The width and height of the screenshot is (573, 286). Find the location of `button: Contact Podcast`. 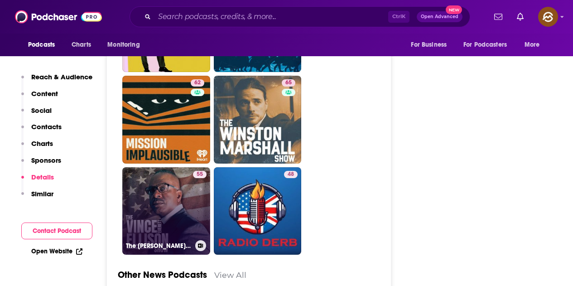

button: Contact Podcast is located at coordinates (57, 231).